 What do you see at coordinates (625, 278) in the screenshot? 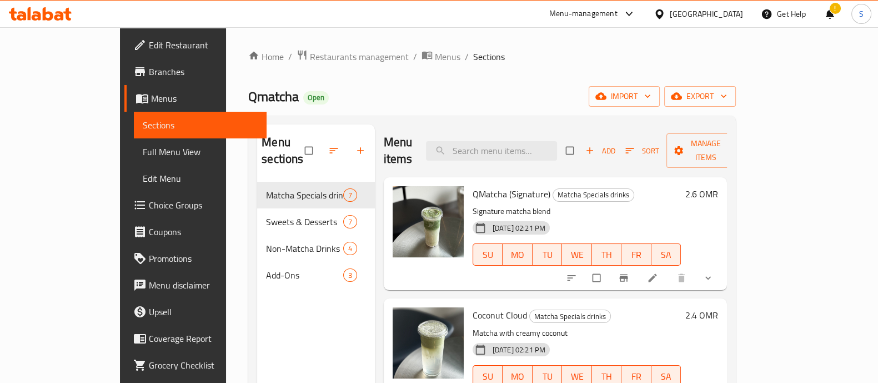
I see `button: Branch-specific-item` at bounding box center [625, 278].